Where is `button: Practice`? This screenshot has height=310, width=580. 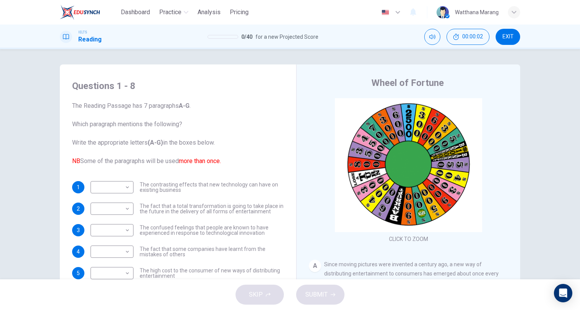 button: Practice is located at coordinates (174, 12).